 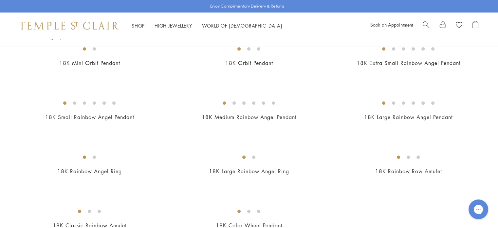 What do you see at coordinates (13, 12) in the screenshot?
I see `button: Open gorgias live chat` at bounding box center [13, 12].